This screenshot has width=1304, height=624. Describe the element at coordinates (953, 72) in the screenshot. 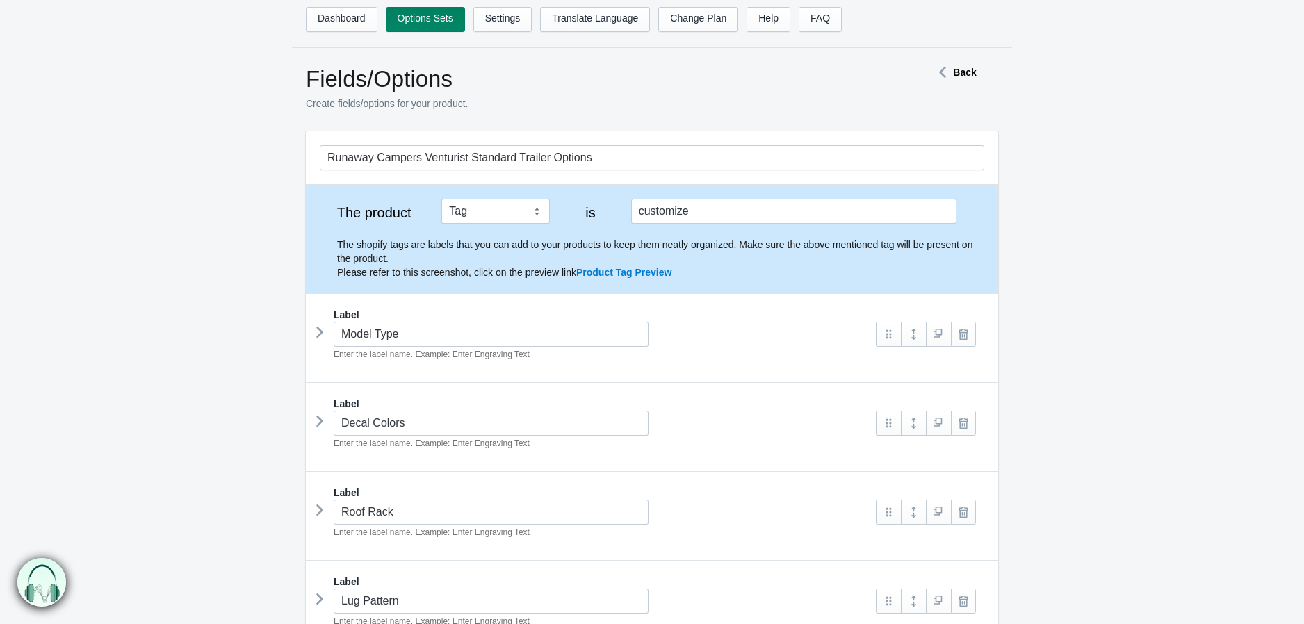

I see `a: Back` at that location.